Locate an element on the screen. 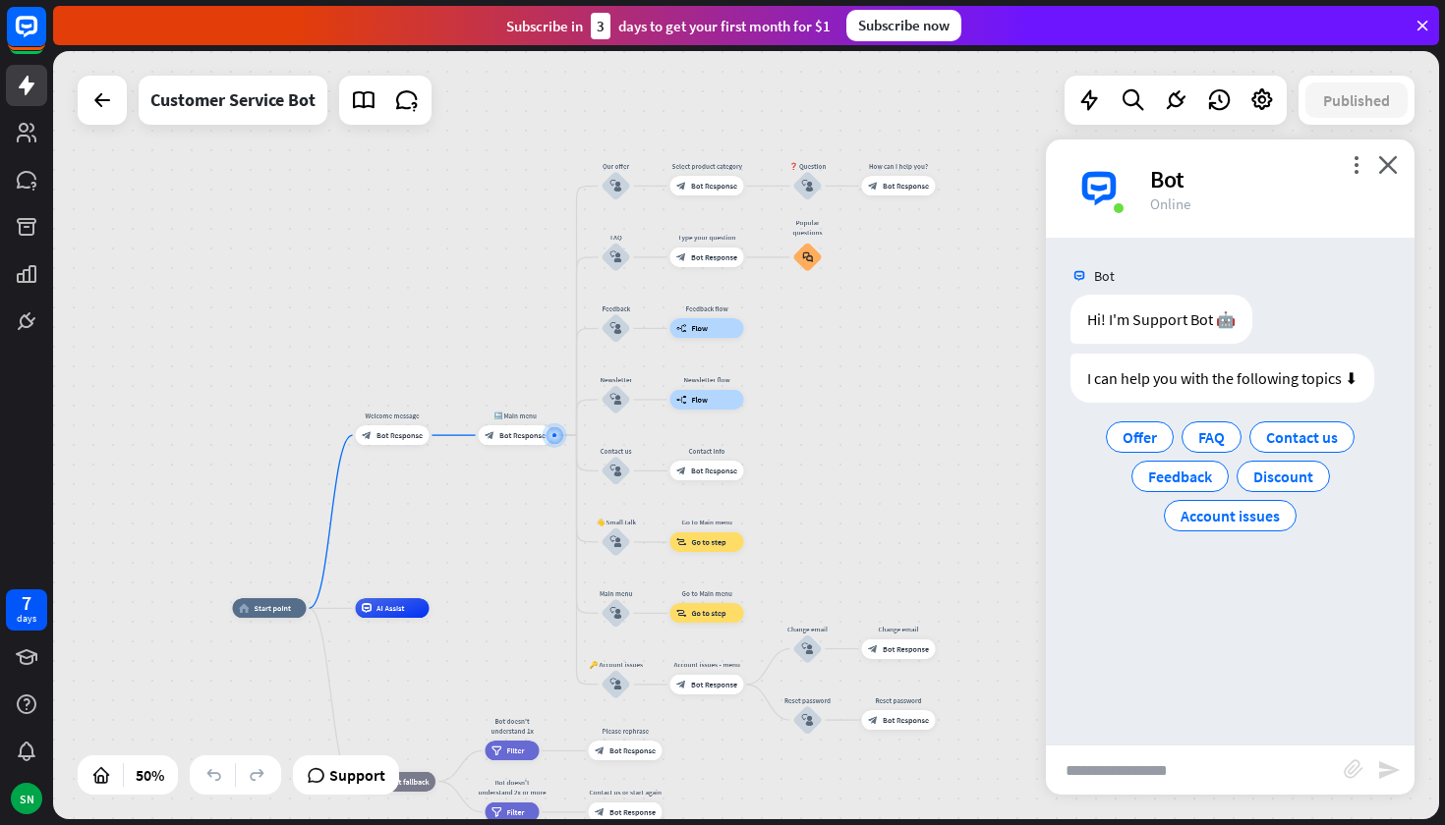 The height and width of the screenshot is (825, 1445). div: I can help you with the following topics ⬇ is located at coordinates (1221, 378).